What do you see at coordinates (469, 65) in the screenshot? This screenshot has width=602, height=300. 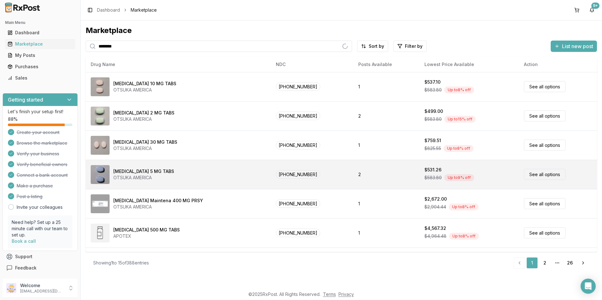 I see `th: Lowest Price Available` at bounding box center [469, 65].